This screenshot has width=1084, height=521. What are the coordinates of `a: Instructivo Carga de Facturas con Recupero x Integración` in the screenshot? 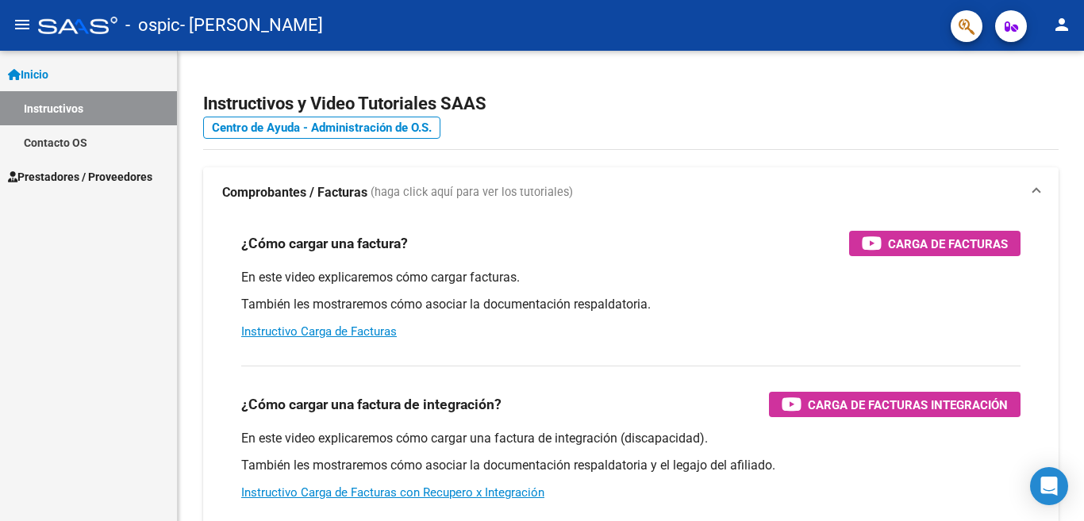 It's located at (393, 493).